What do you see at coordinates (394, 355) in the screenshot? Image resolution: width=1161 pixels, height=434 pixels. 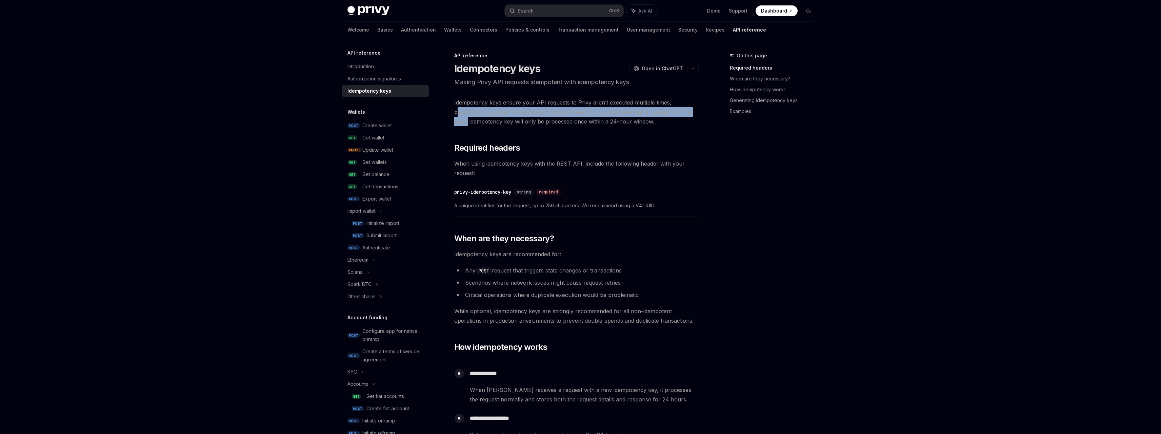 I see `div: Create a terms of service agreement` at bounding box center [394, 355].